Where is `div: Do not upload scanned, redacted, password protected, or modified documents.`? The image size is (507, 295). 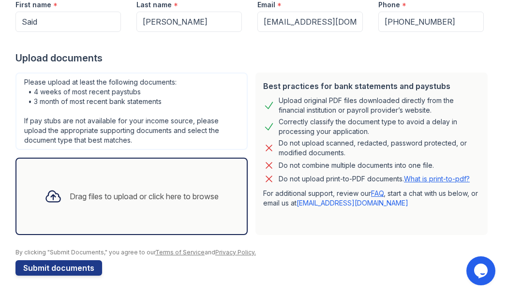
div: Do not upload scanned, redacted, password protected, or modified documents. is located at coordinates (379, 148).